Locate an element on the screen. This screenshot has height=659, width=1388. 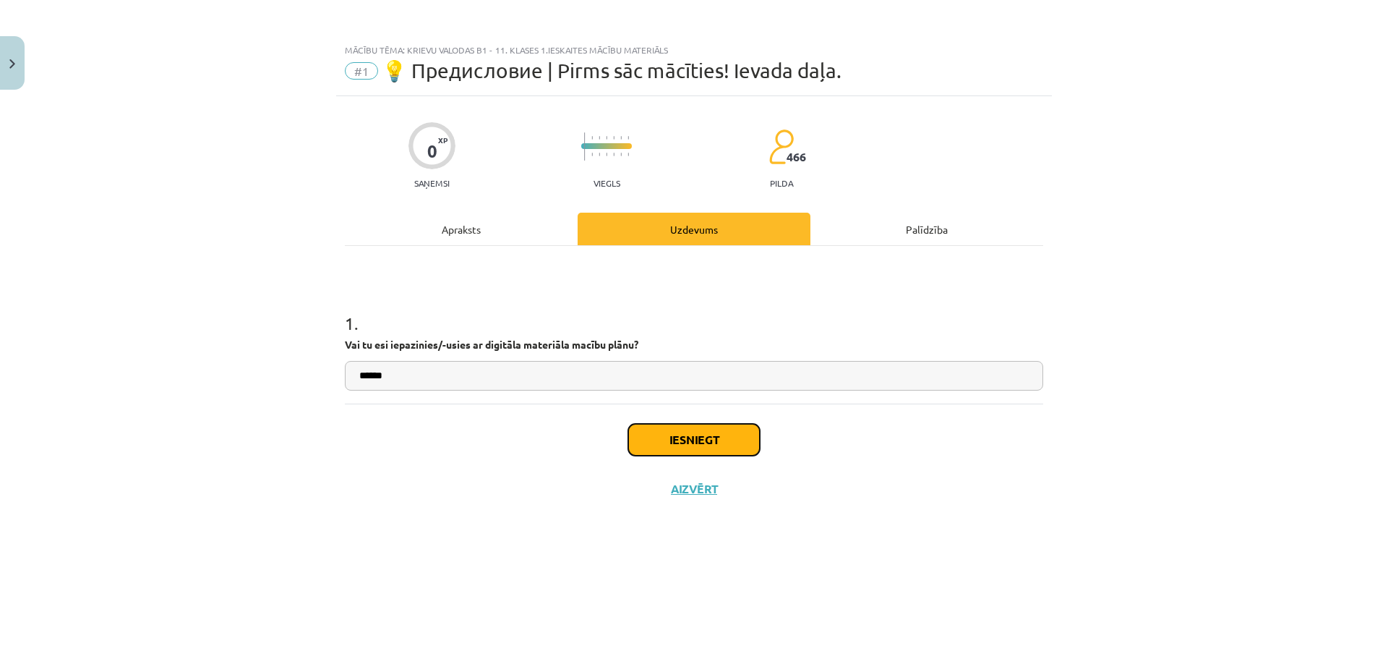
span: #1 is located at coordinates (361, 71).